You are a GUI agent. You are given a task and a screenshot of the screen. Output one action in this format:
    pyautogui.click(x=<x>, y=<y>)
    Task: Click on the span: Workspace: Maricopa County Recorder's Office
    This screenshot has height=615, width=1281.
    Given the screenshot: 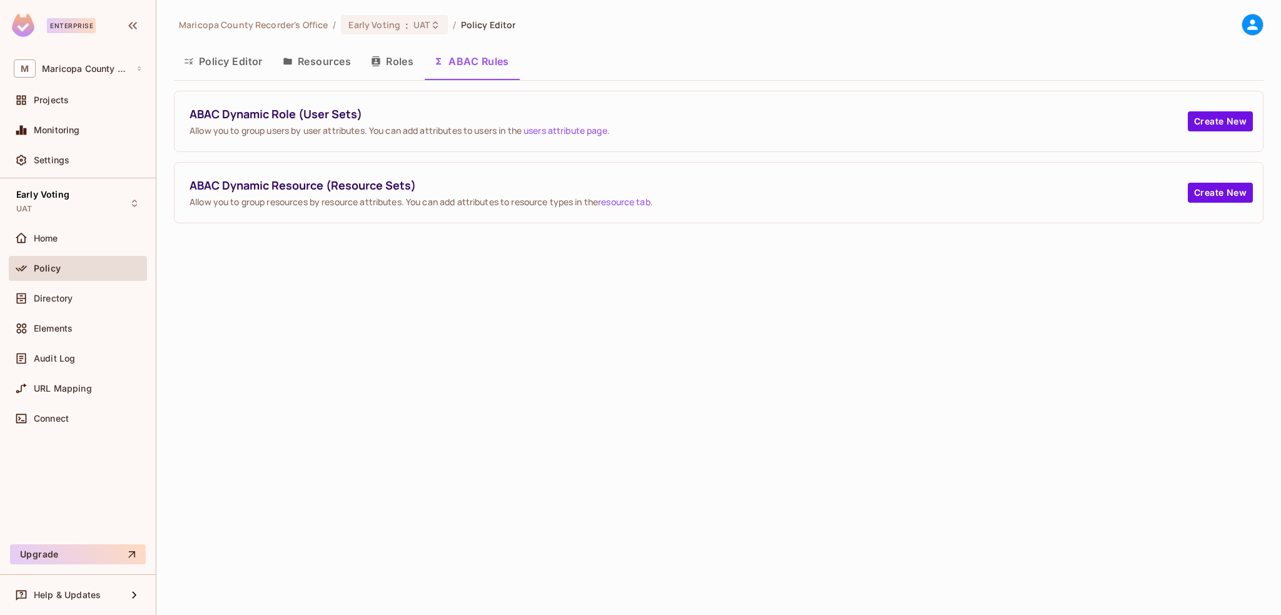 What is the action you would take?
    pyautogui.click(x=86, y=69)
    